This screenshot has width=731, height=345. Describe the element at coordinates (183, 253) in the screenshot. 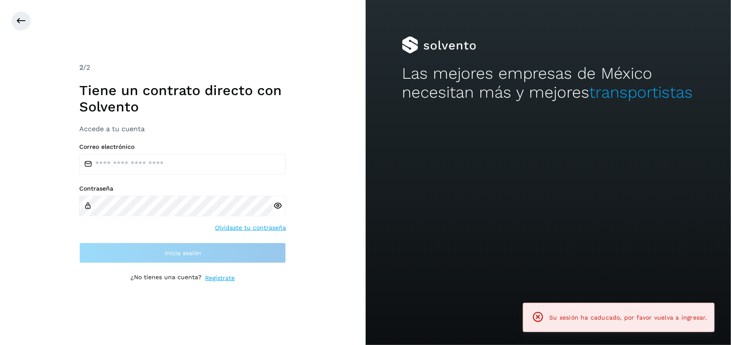

I see `span: Inicia sesión` at that location.